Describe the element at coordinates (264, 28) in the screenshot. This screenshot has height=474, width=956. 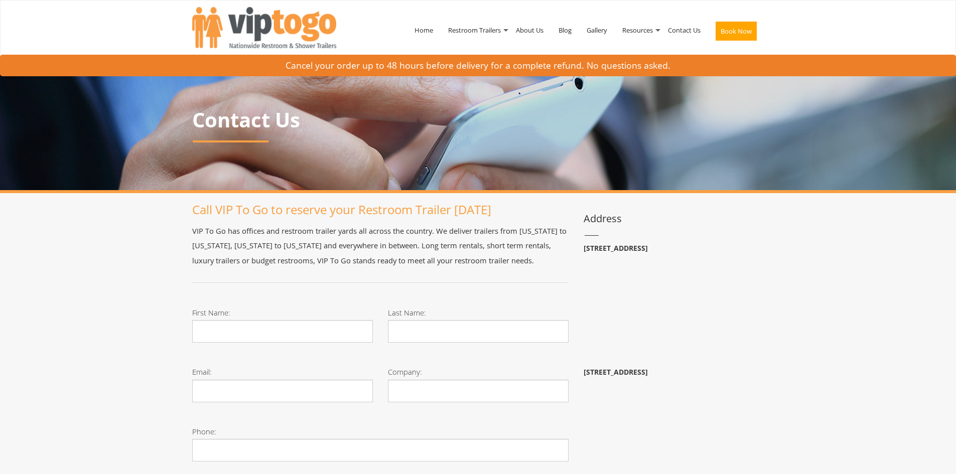
I see `img: VIPTOGO` at that location.